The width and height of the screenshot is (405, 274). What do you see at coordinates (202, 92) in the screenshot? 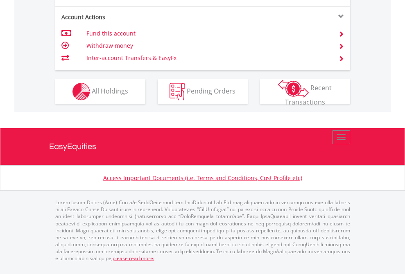
I see `button: Pending Orders` at bounding box center [202, 92].